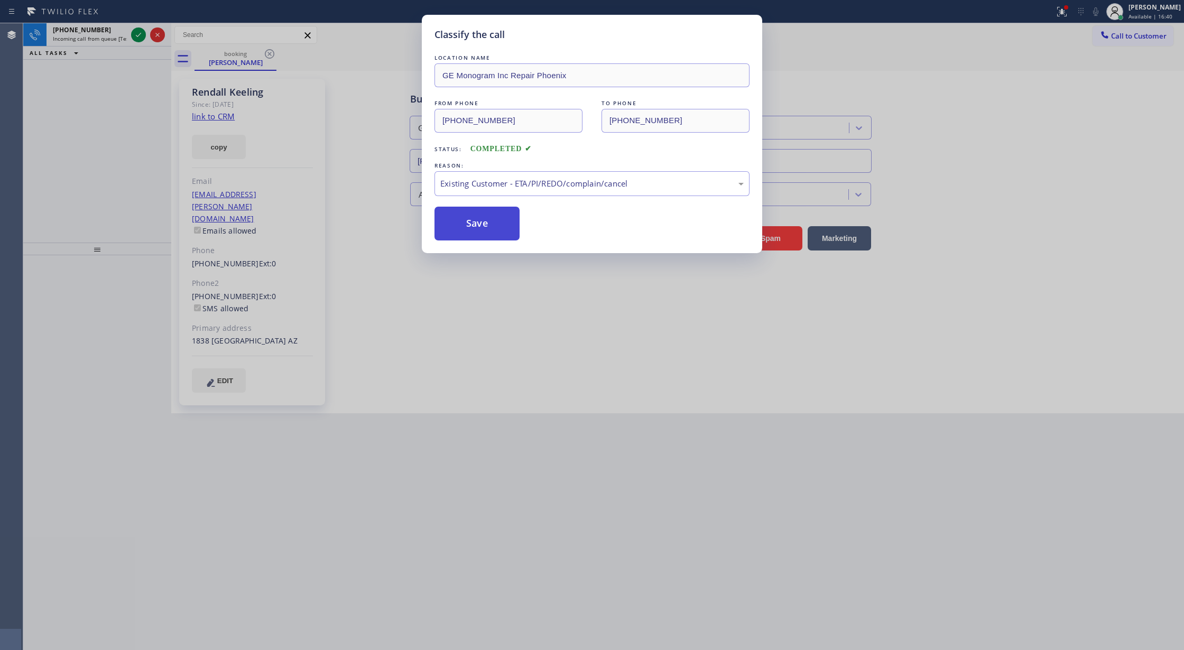 This screenshot has width=1184, height=650. What do you see at coordinates (509, 121) in the screenshot?
I see `input: From phone` at bounding box center [509, 121].